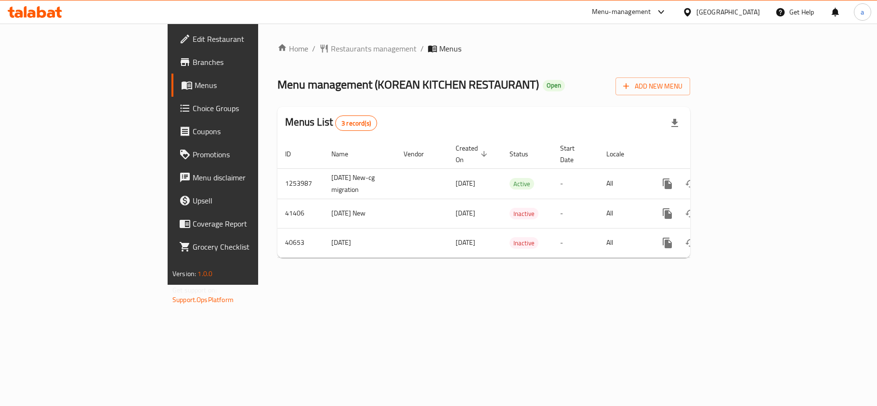  Describe the element at coordinates (249, 108) in the screenshot. I see `span: Choice Groups` at that location.